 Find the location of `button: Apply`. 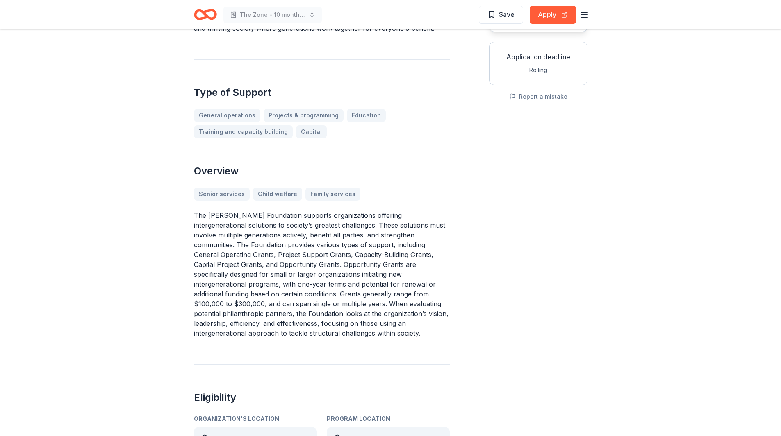

button: Apply is located at coordinates (552, 15).